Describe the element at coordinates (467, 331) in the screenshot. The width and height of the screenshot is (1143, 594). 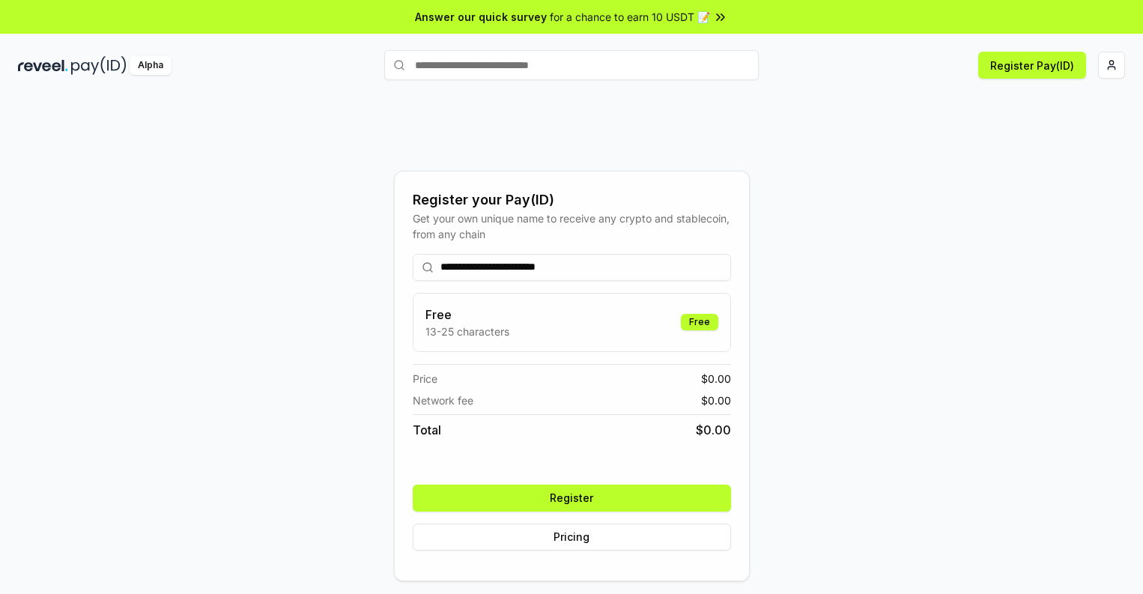
I see `p: 13-25 characters` at that location.